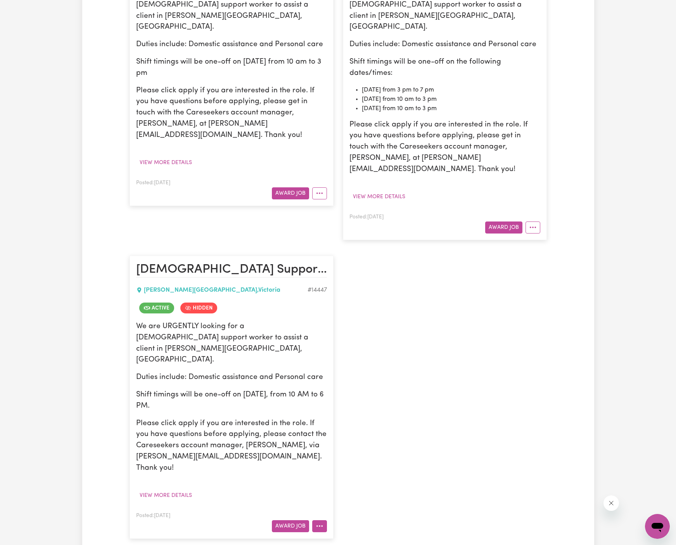 Image resolution: width=676 pixels, height=545 pixels. I want to click on span: Job is active, so click(157, 308).